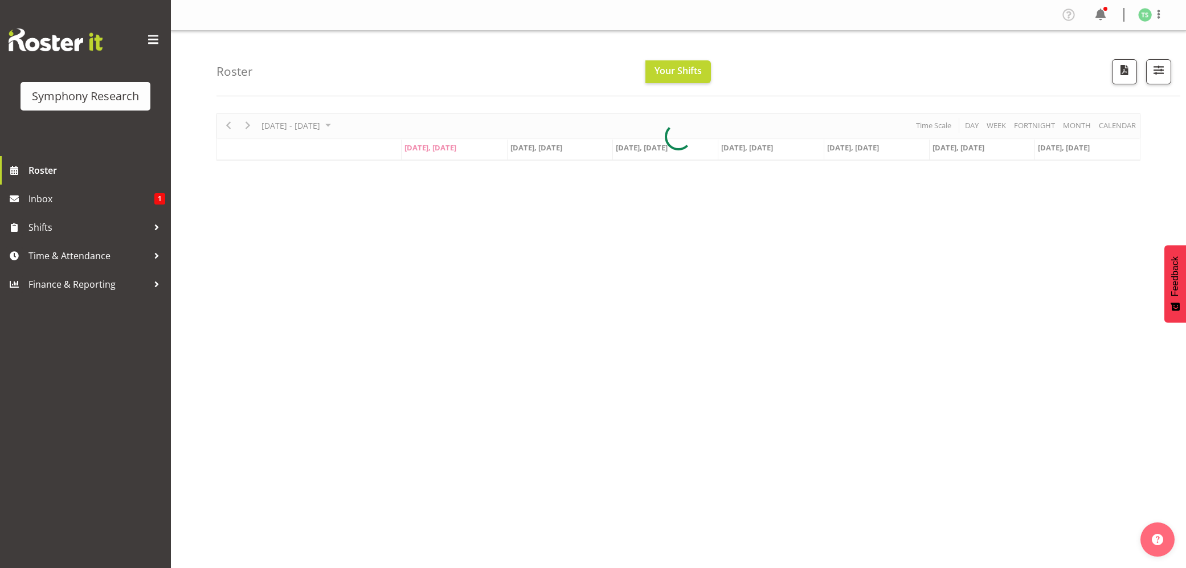 Image resolution: width=1186 pixels, height=568 pixels. Describe the element at coordinates (678, 72) in the screenshot. I see `button: Your Shifts` at that location.